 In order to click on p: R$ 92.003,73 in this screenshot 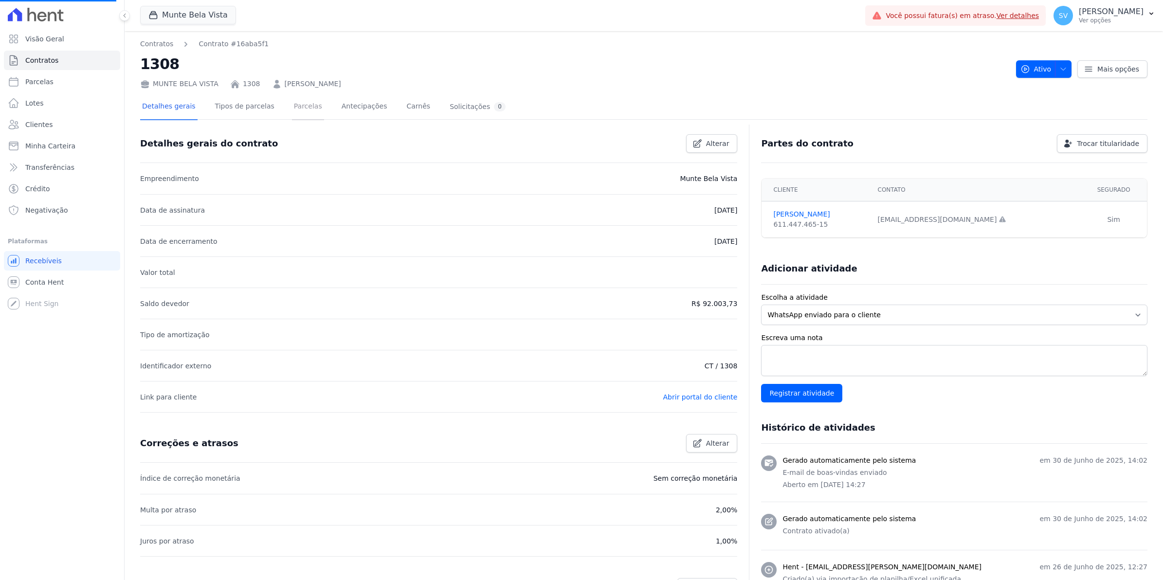, I will do `click(714, 304)`.